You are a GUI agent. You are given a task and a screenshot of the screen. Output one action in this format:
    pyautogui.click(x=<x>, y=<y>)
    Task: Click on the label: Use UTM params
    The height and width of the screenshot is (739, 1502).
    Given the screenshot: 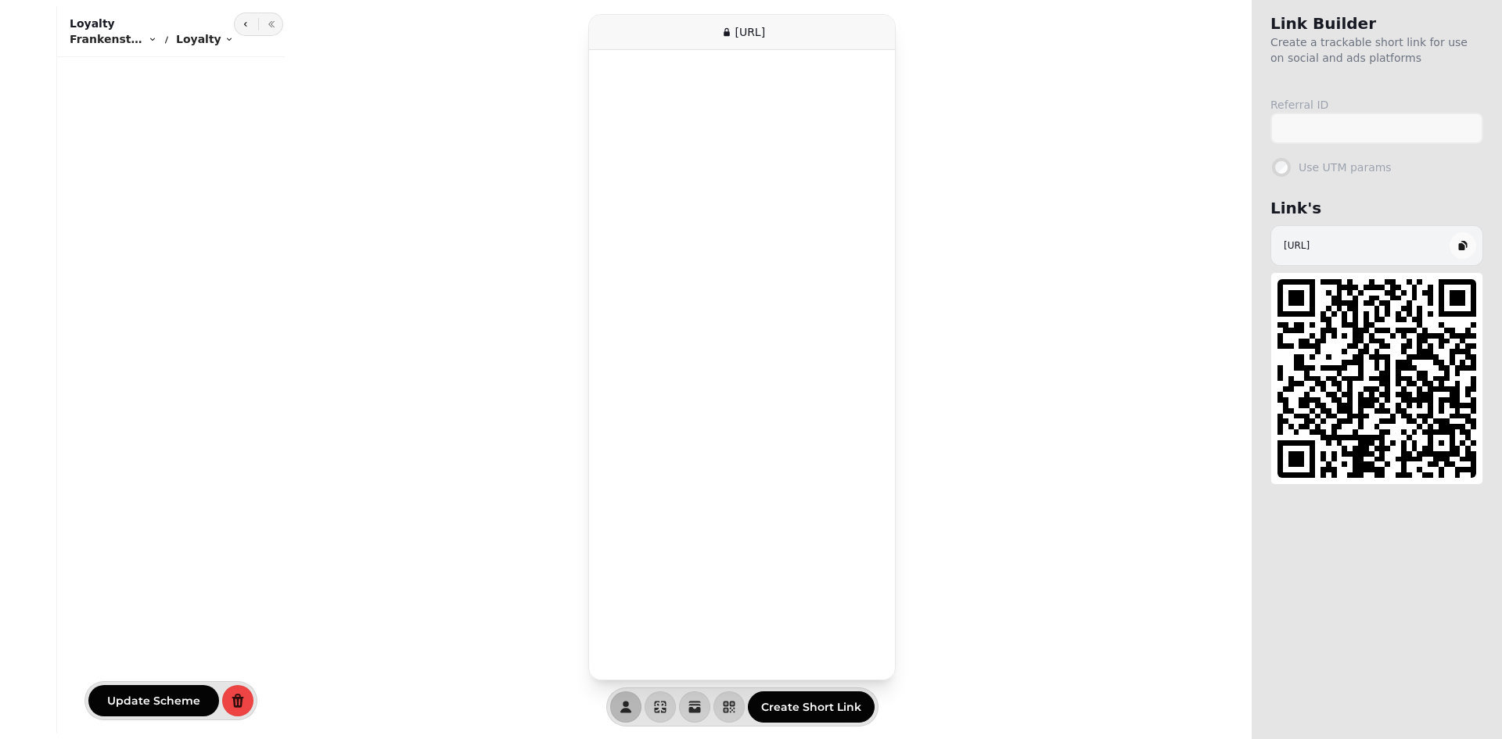 What is the action you would take?
    pyautogui.click(x=1389, y=167)
    